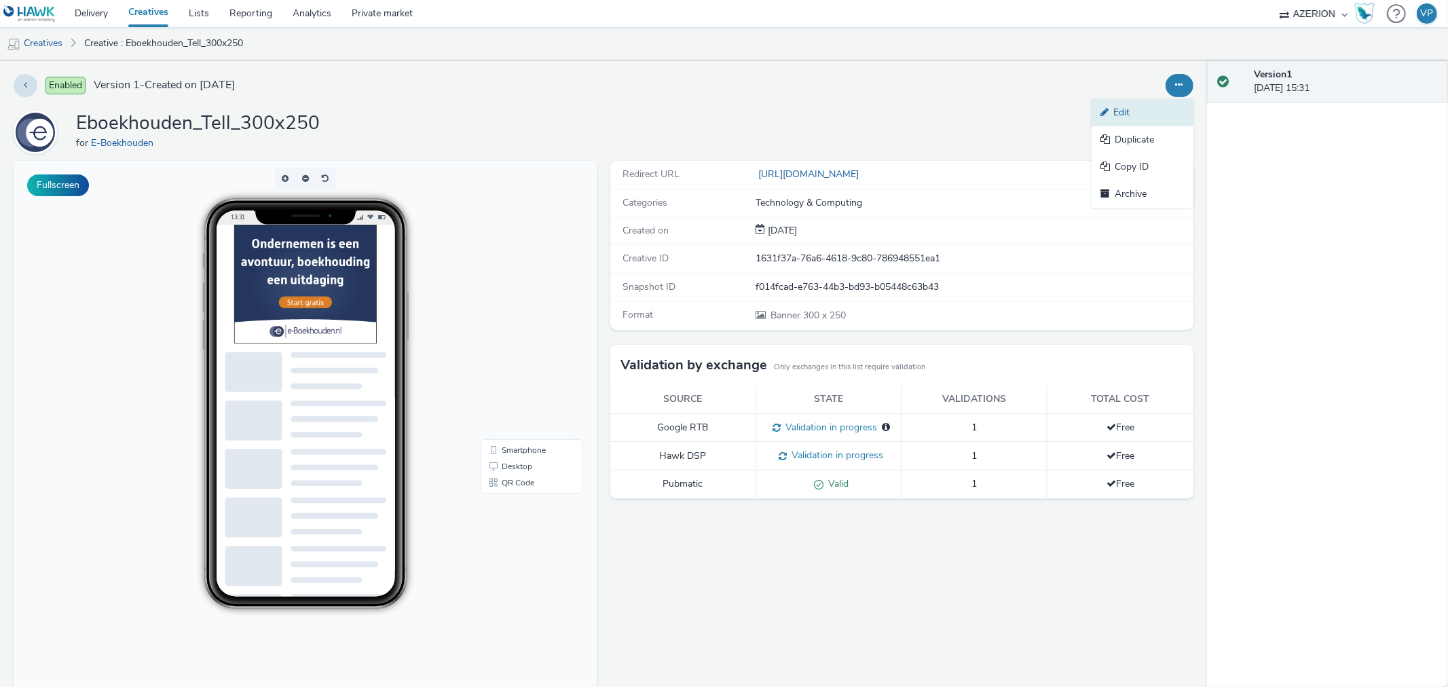 The width and height of the screenshot is (1448, 687). I want to click on li: Smartphone, so click(518, 289).